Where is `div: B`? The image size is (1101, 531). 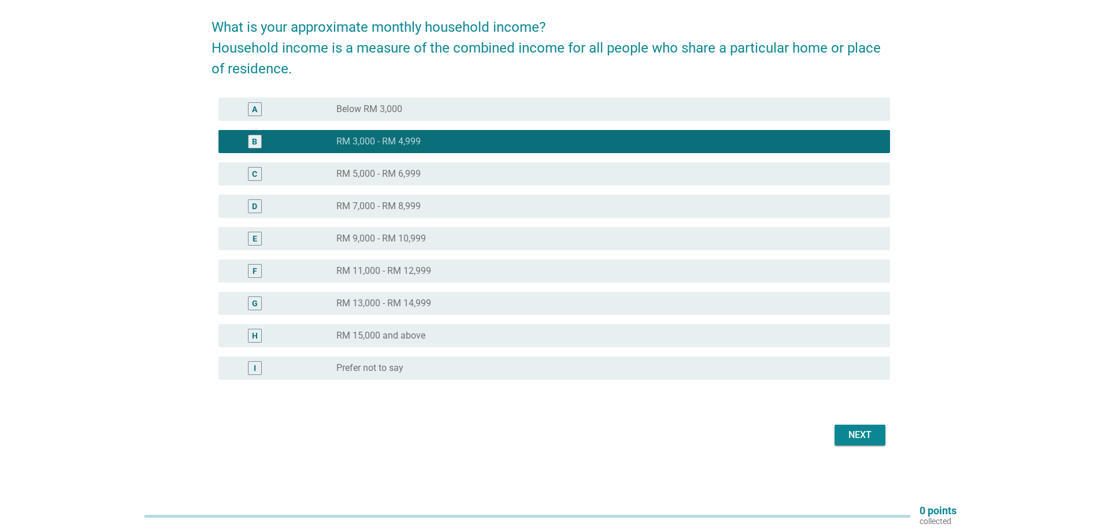 div: B is located at coordinates (254, 142).